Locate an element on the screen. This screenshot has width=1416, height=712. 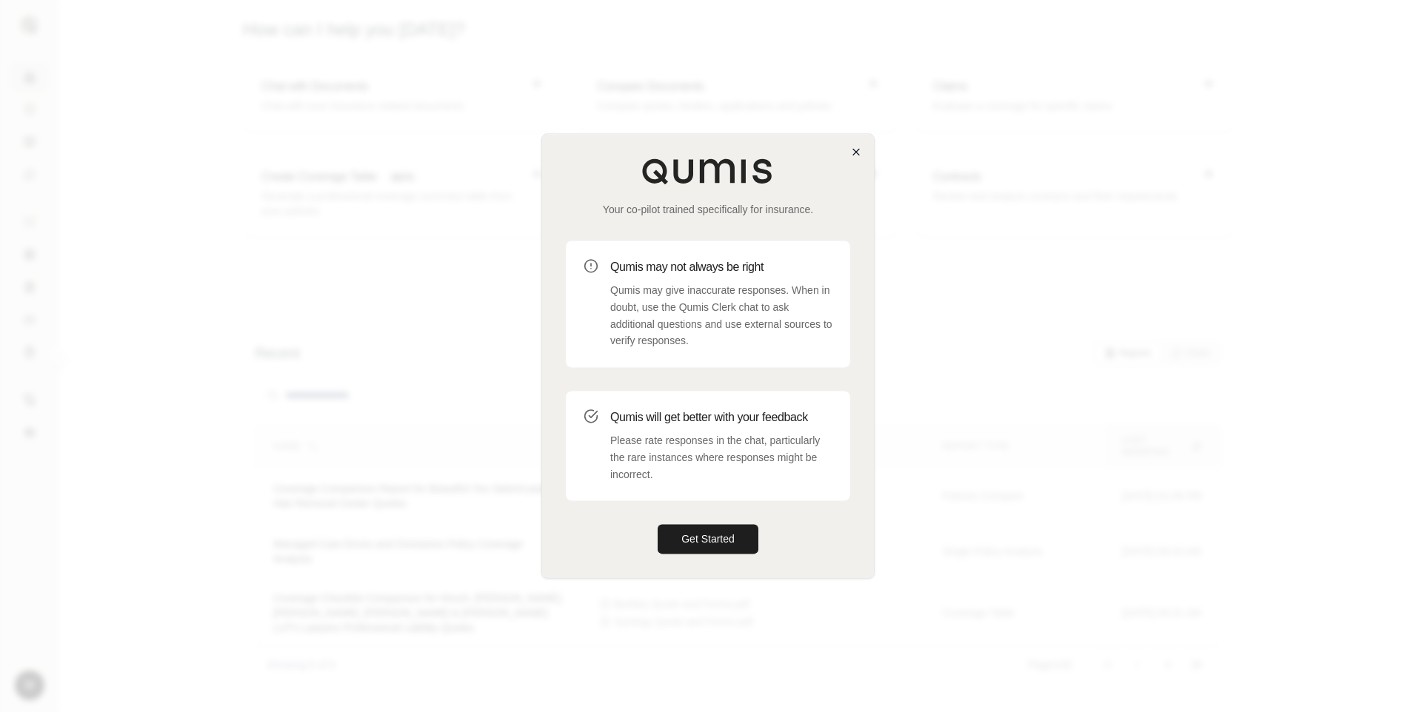
p: Your co-pilot trained specifically for insurance. is located at coordinates (708, 210).